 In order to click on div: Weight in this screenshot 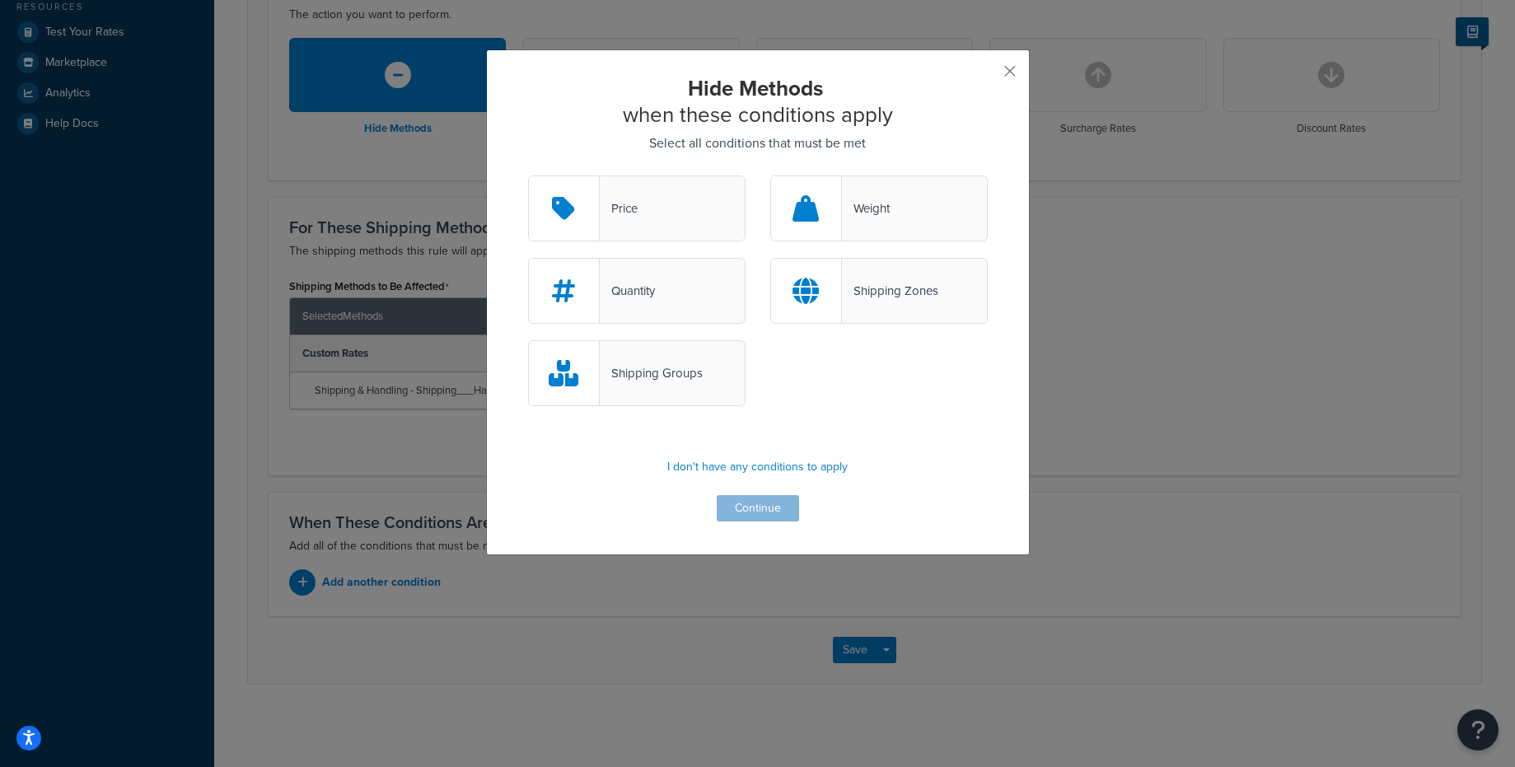, I will do `click(866, 208)`.